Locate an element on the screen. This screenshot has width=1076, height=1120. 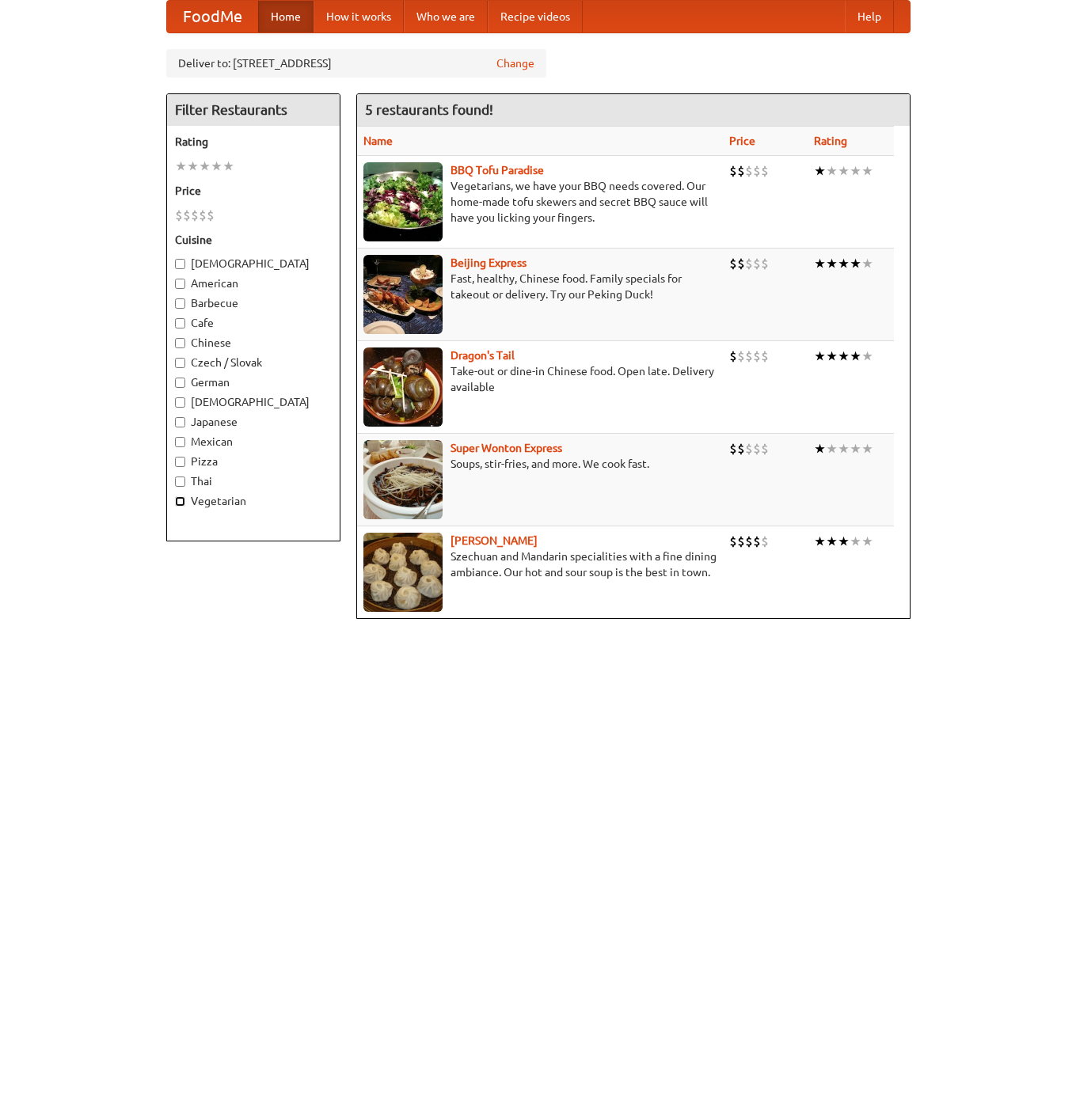
input: American is located at coordinates (180, 284).